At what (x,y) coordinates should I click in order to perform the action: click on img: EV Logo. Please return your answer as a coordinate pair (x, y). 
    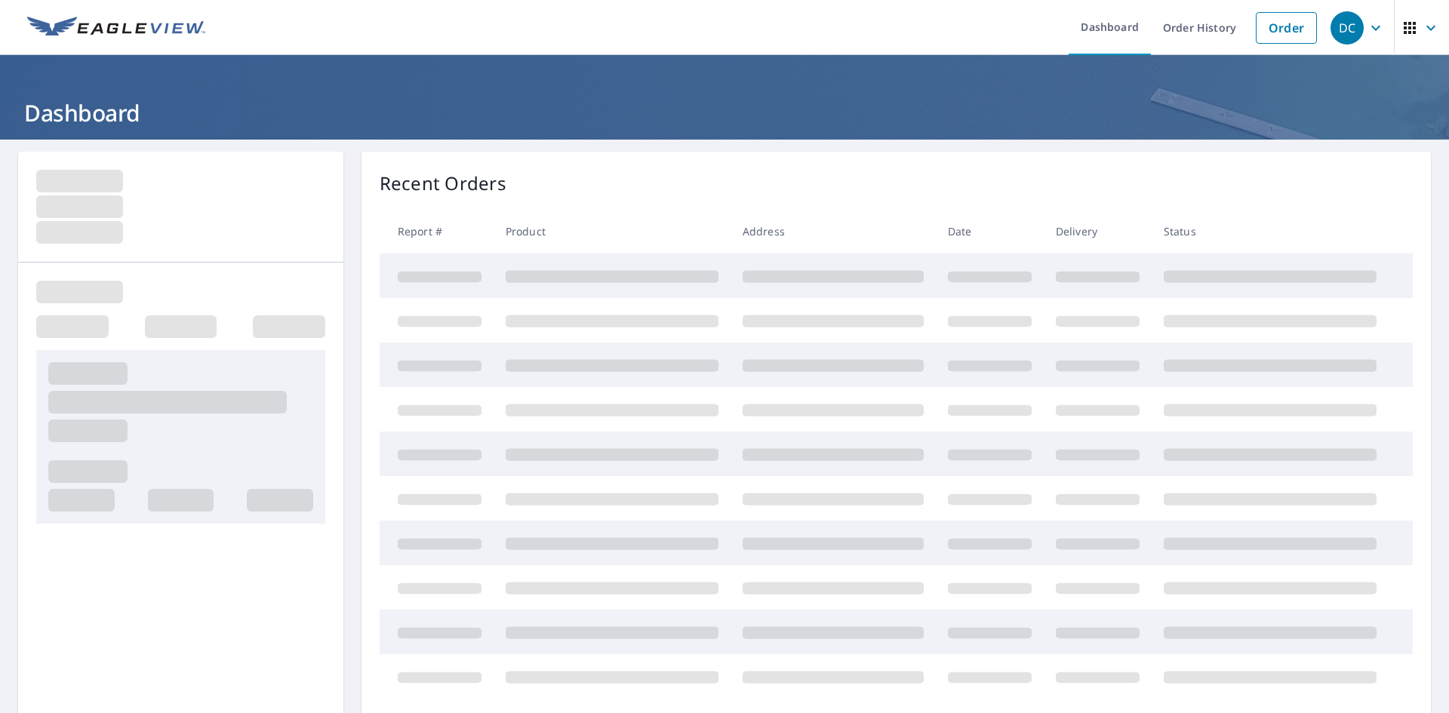
    Looking at the image, I should click on (116, 28).